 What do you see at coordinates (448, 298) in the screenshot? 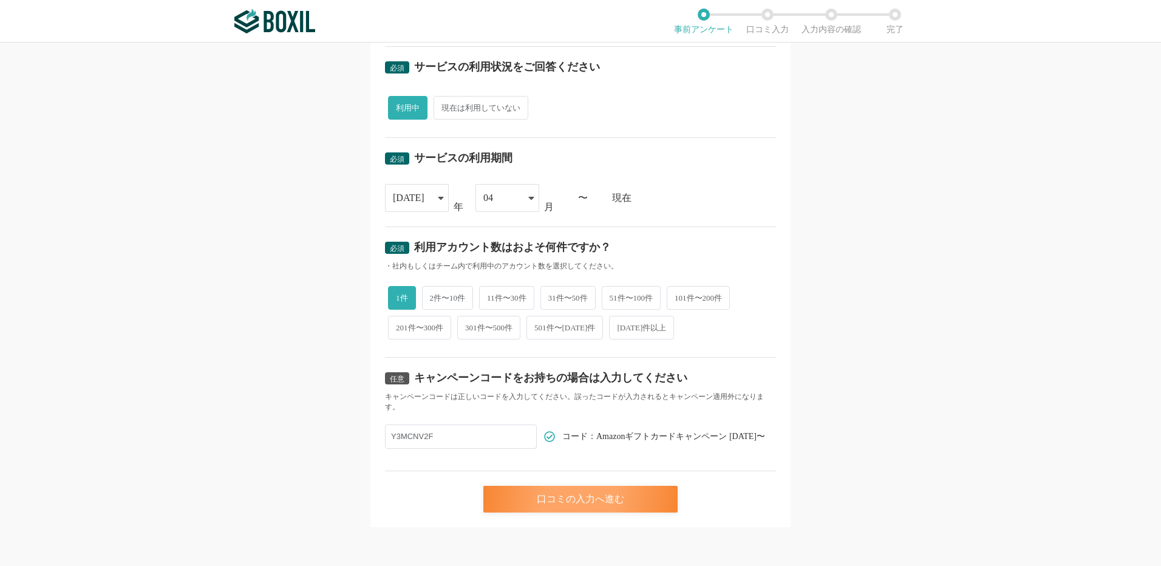
I see `span: 2件〜10件` at bounding box center [448, 298].